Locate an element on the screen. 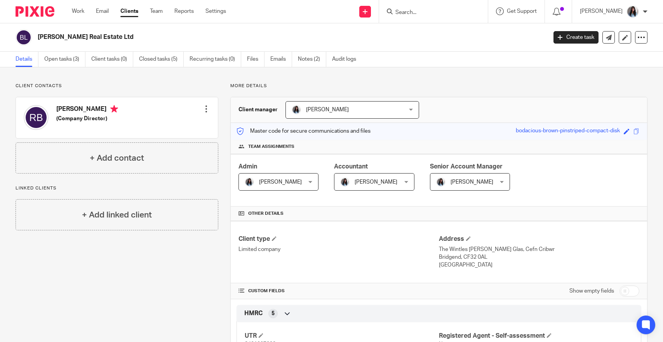 The width and height of the screenshot is (663, 342). a: Client tasks (0) is located at coordinates (112, 59).